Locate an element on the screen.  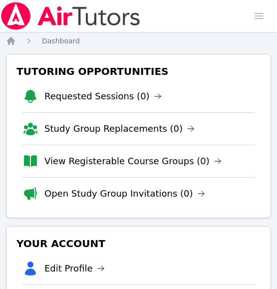
a: Dashboard is located at coordinates (61, 41).